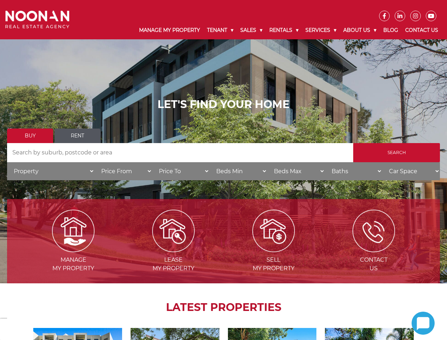  I want to click on input: Search by suburb, postcode or area, so click(180, 152).